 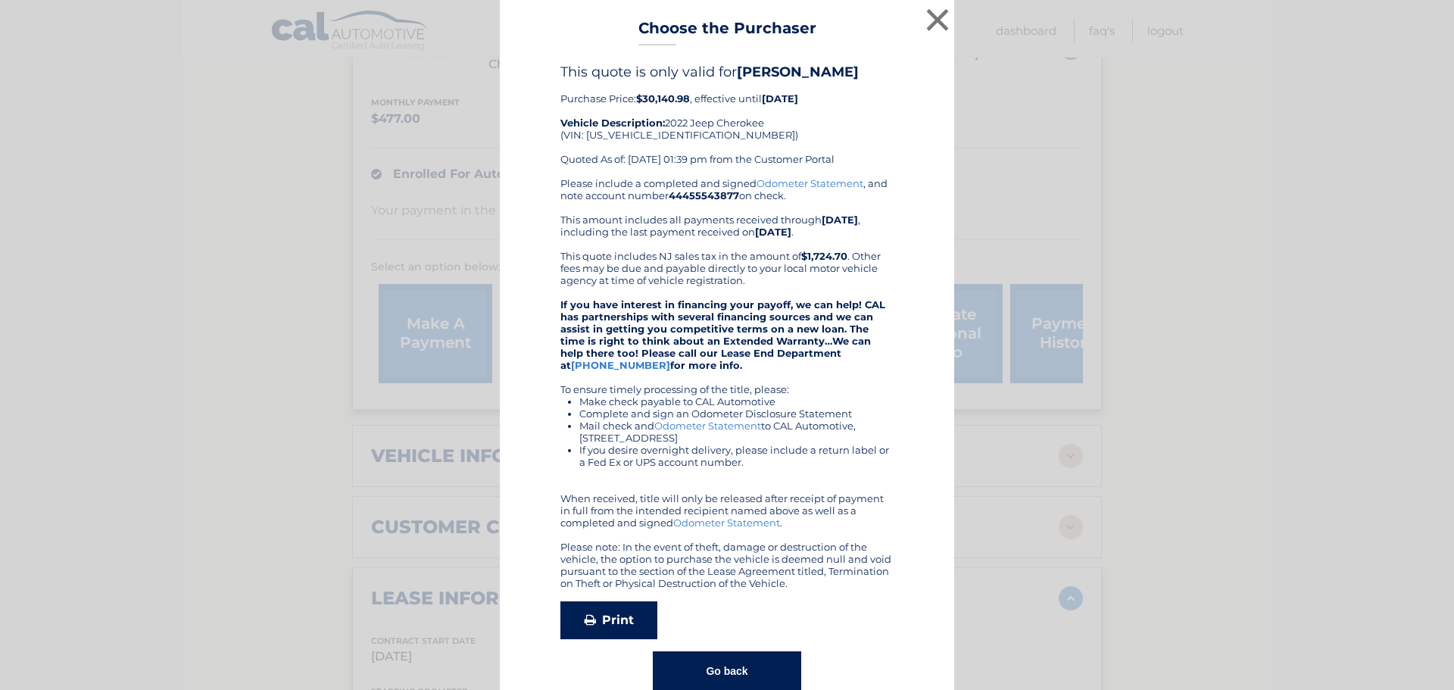 What do you see at coordinates (727, 383) in the screenshot?
I see `div: Please include a completed and signed , and note account number on check. This amount includes al...` at bounding box center [727, 383].